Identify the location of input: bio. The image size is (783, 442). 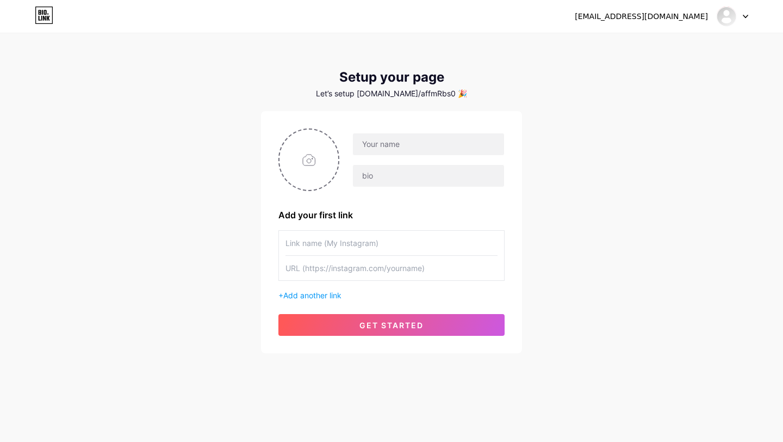
(428, 176).